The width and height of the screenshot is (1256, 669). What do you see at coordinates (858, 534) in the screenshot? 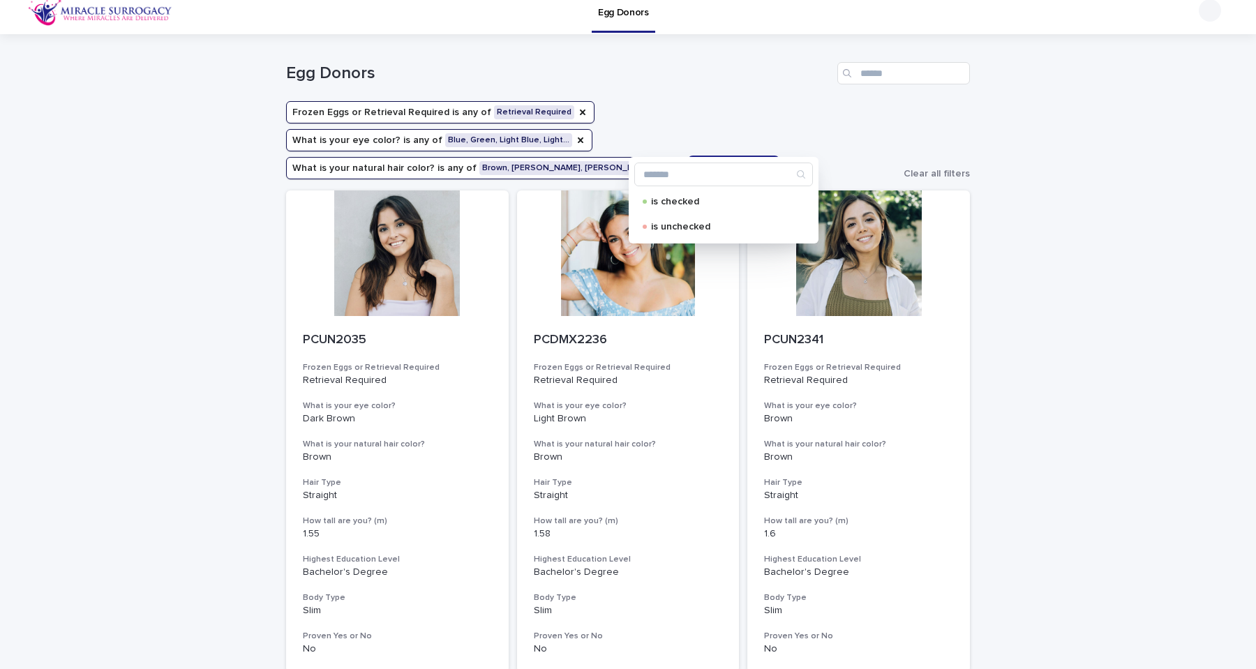
I see `p: 1.6` at bounding box center [858, 534].